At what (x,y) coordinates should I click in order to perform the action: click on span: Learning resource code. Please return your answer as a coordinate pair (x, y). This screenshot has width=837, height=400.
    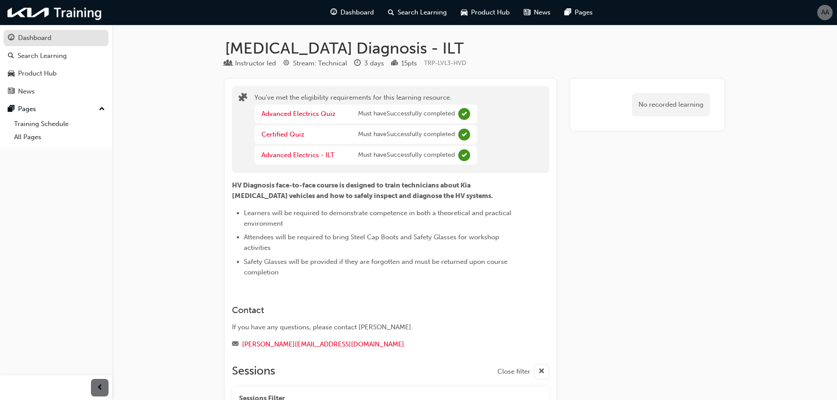
    Looking at the image, I should click on (445, 63).